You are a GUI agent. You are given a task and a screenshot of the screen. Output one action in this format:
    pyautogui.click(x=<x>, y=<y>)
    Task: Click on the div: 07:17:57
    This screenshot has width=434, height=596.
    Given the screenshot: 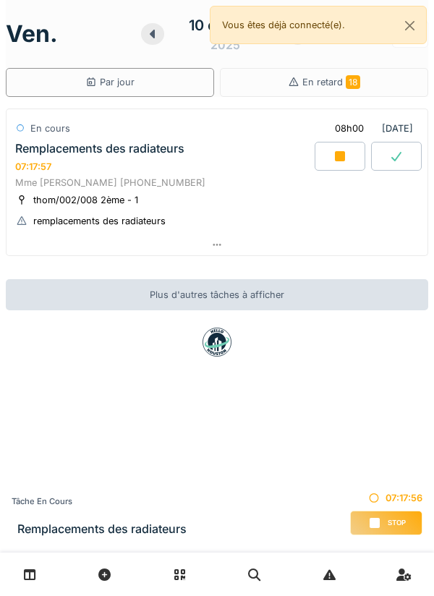 What is the action you would take?
    pyautogui.click(x=33, y=166)
    